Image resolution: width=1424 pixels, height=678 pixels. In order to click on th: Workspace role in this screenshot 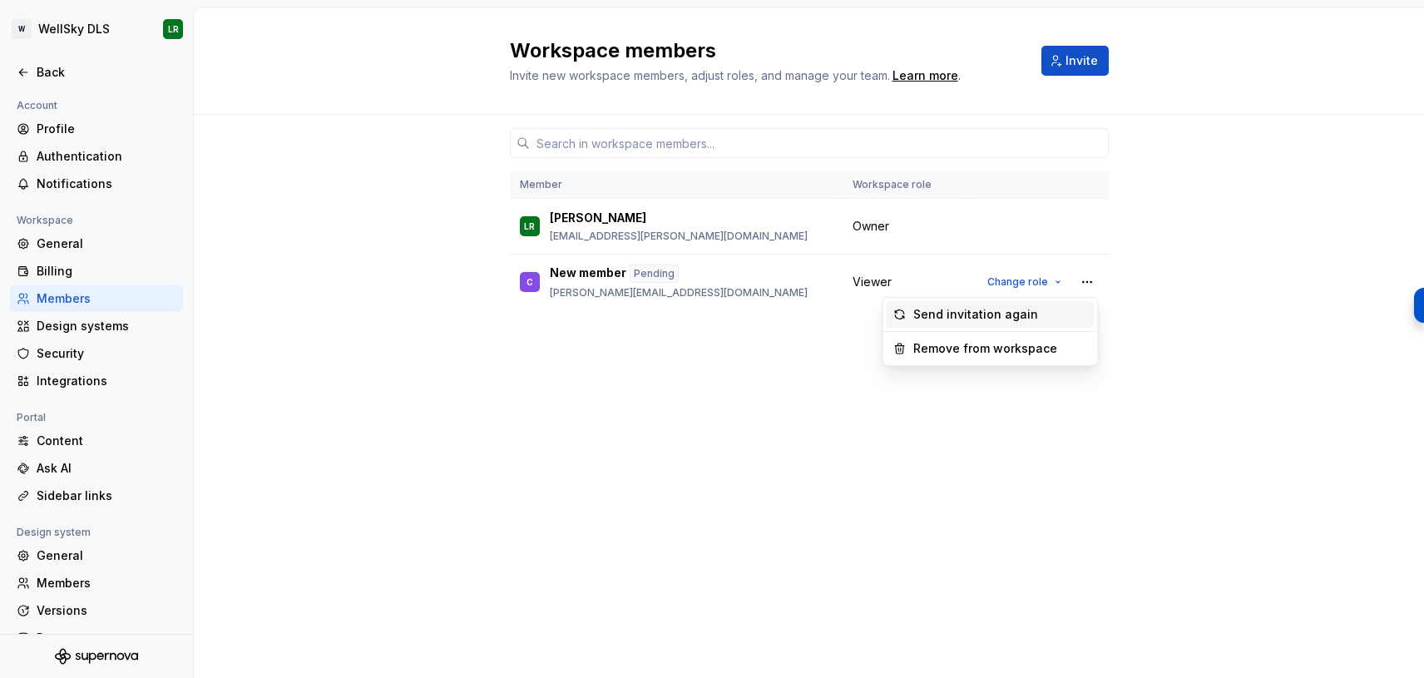, I will do `click(906, 185)`.